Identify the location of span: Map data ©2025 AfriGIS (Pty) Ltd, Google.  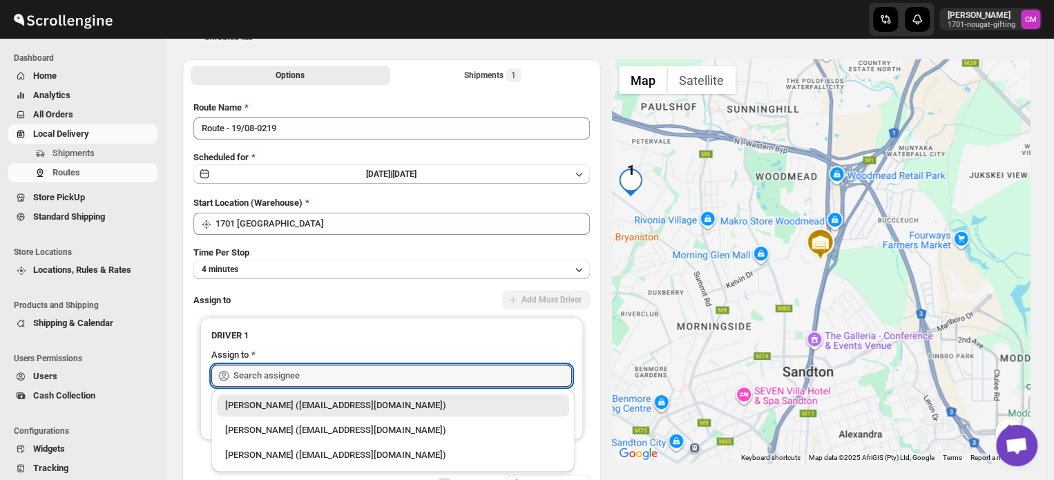
(871, 457).